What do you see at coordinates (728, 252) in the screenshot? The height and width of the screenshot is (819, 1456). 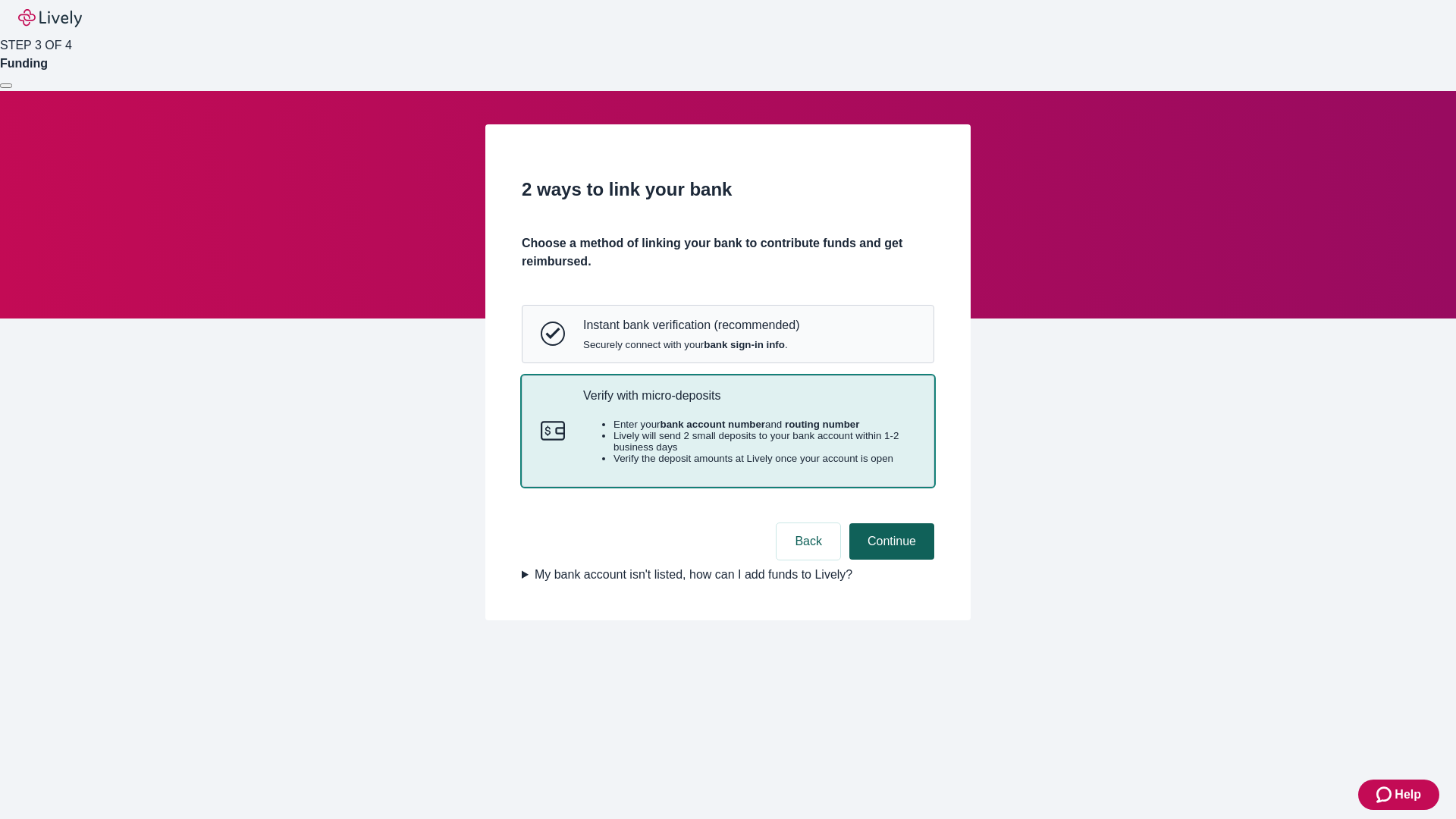 I see `h4: Choose a method of linking your bank to contribute funds and get reimbursed.` at bounding box center [728, 252].